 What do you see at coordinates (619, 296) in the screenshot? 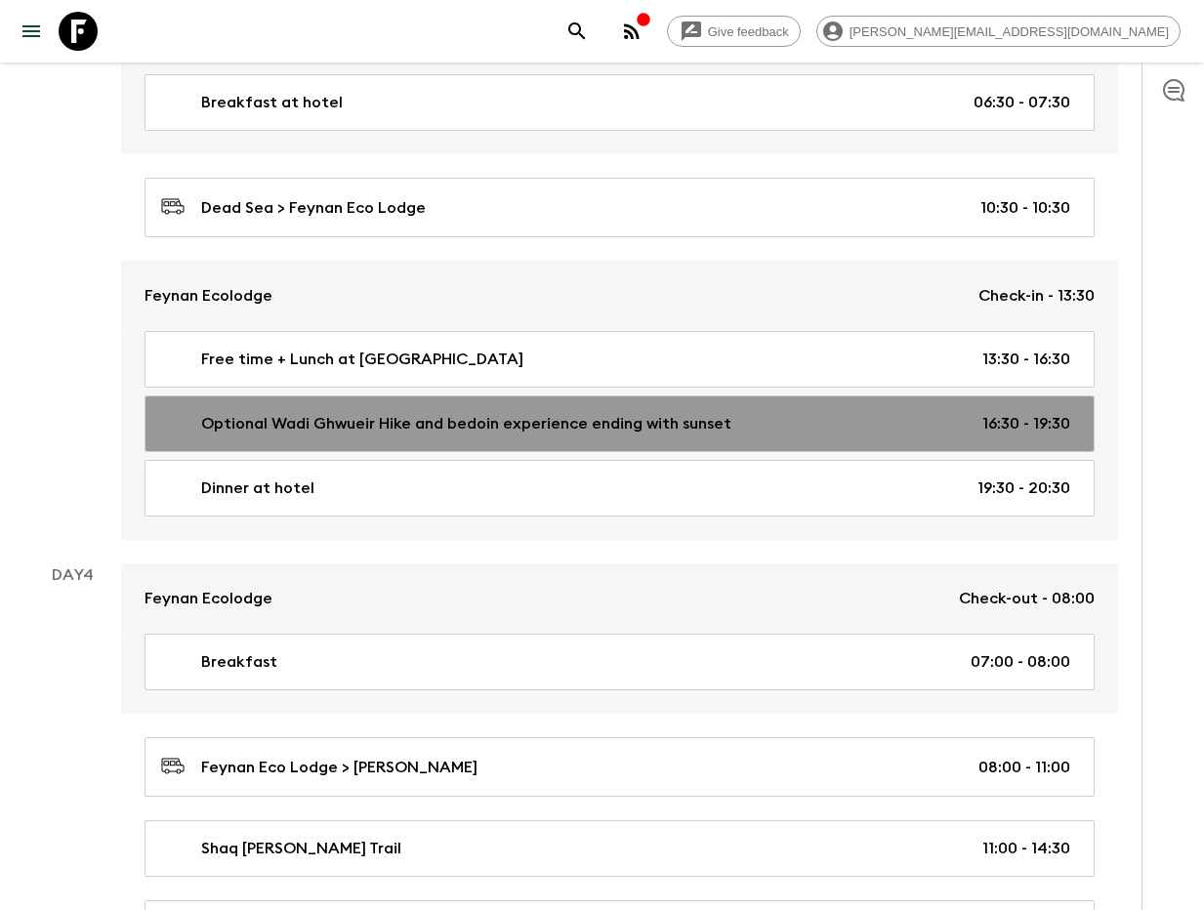
I see `a: Feynan EcolodgeCheck-in - 13:30` at bounding box center [619, 296].